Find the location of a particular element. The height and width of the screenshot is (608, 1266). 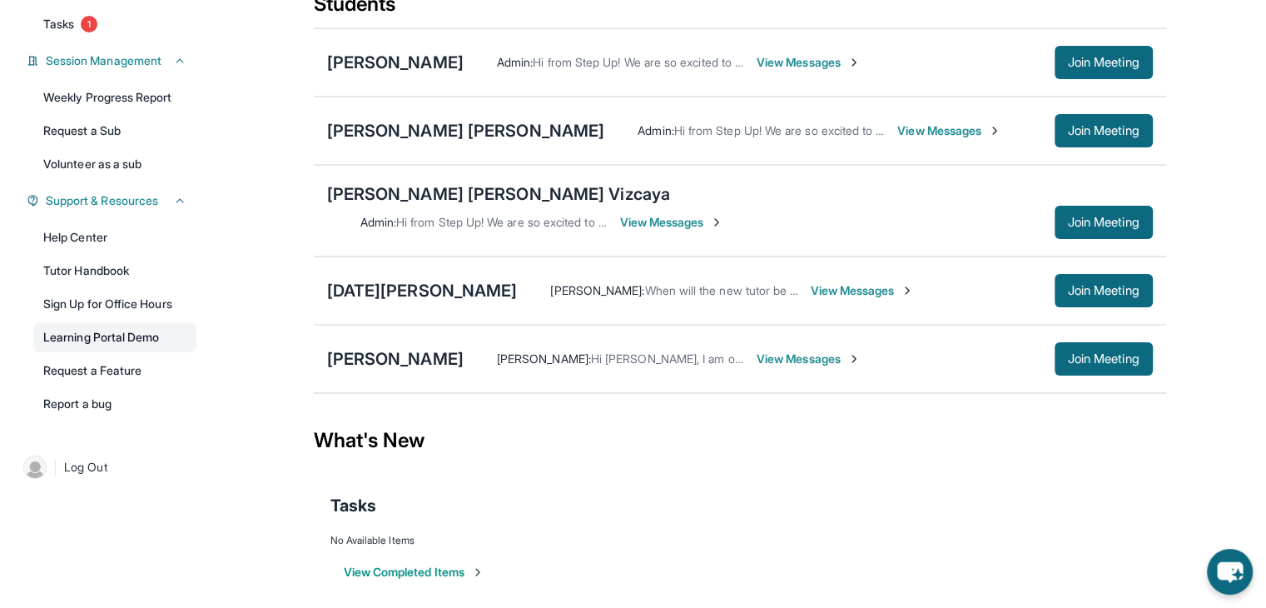

a: Request a Sub is located at coordinates (115, 131).